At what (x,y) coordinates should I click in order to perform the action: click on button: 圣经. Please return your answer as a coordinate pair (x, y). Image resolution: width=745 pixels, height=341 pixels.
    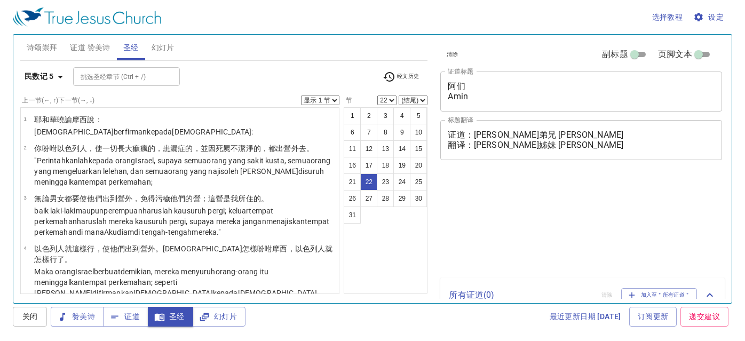
    Looking at the image, I should click on (170, 316).